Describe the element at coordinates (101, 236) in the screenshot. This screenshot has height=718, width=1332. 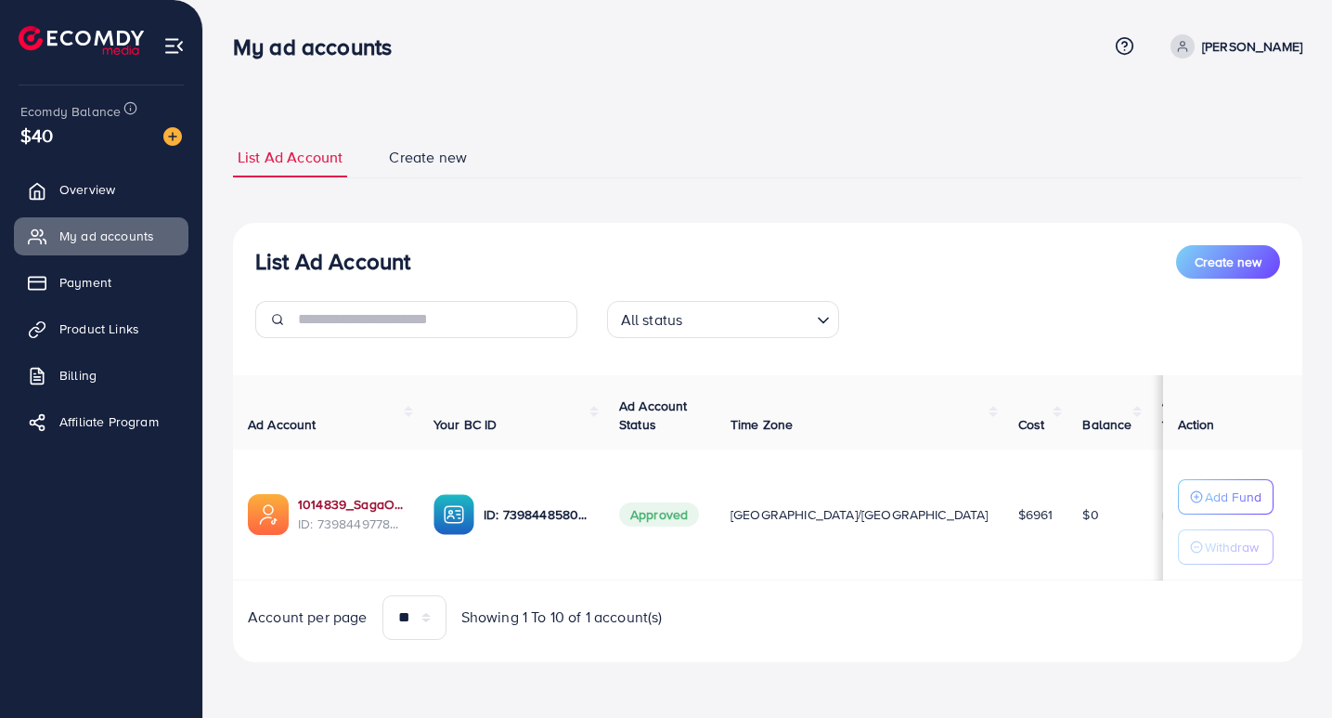
I see `a: My ad accounts` at that location.